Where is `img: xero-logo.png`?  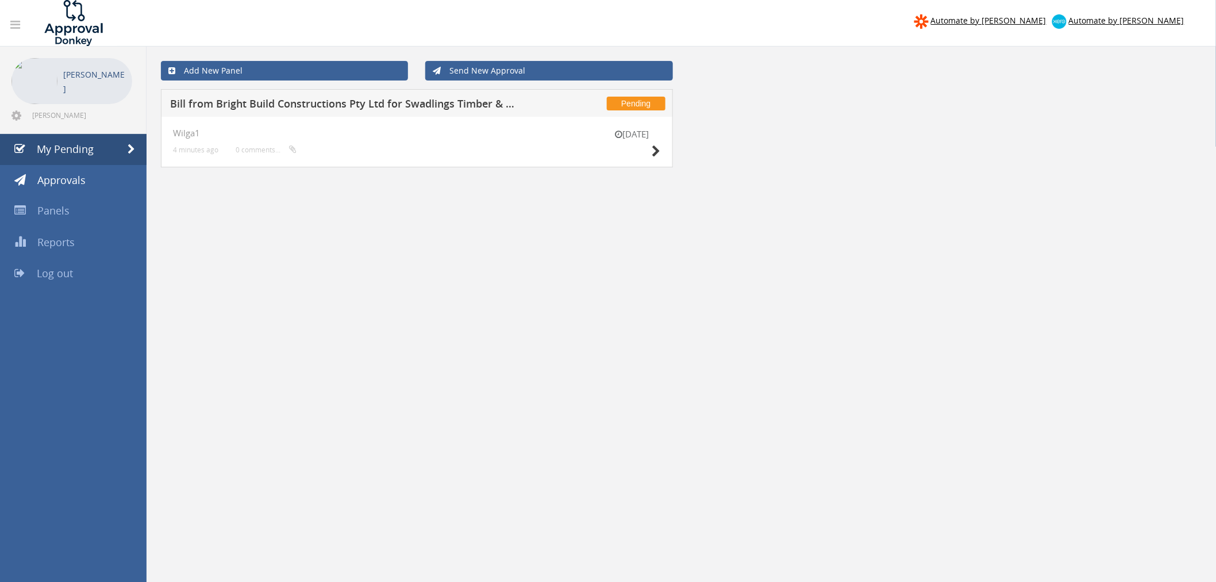
img: xero-logo.png is located at coordinates (1059, 21).